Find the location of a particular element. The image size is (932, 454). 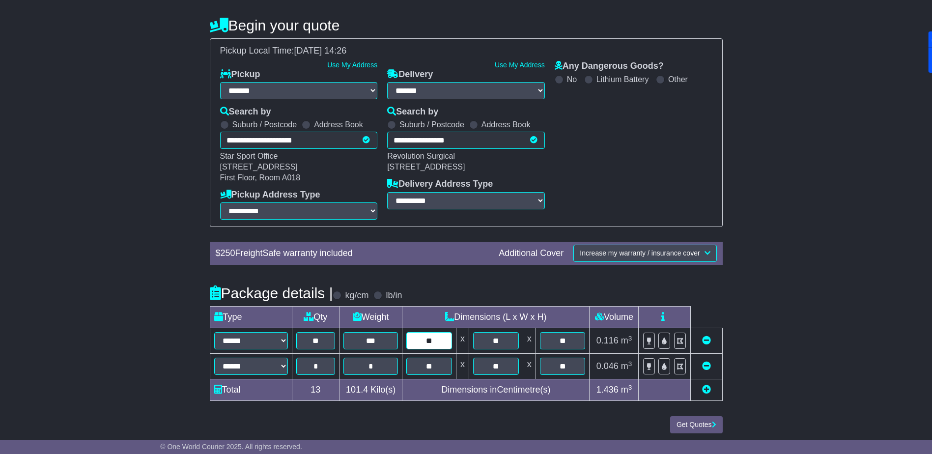

span: Star Sport Office is located at coordinates (249, 156).